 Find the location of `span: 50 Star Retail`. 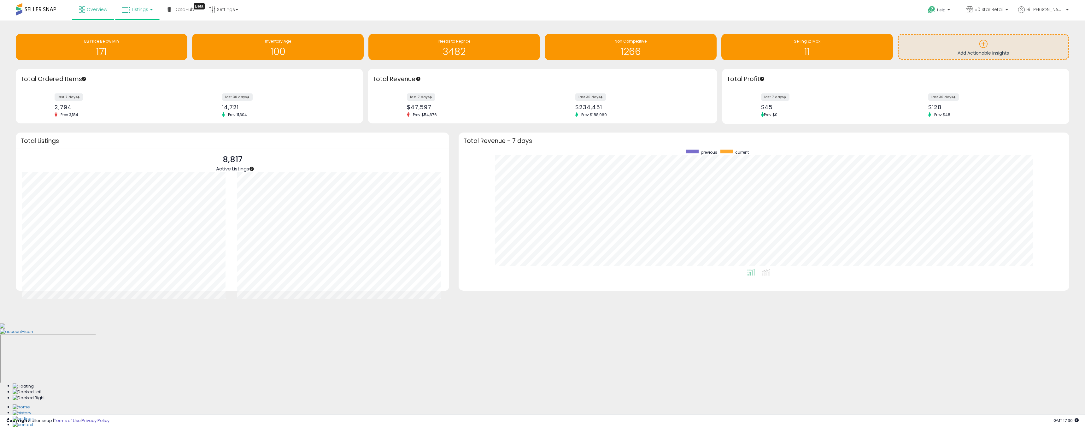

span: 50 Star Retail is located at coordinates (989, 9).